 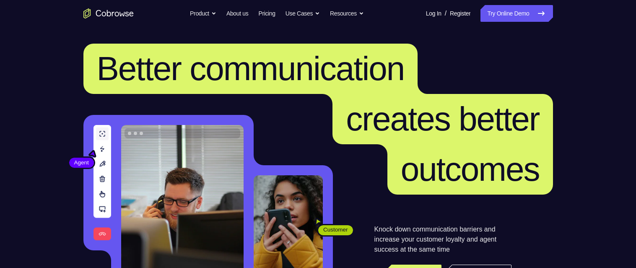 I want to click on button: Use Cases, so click(x=303, y=13).